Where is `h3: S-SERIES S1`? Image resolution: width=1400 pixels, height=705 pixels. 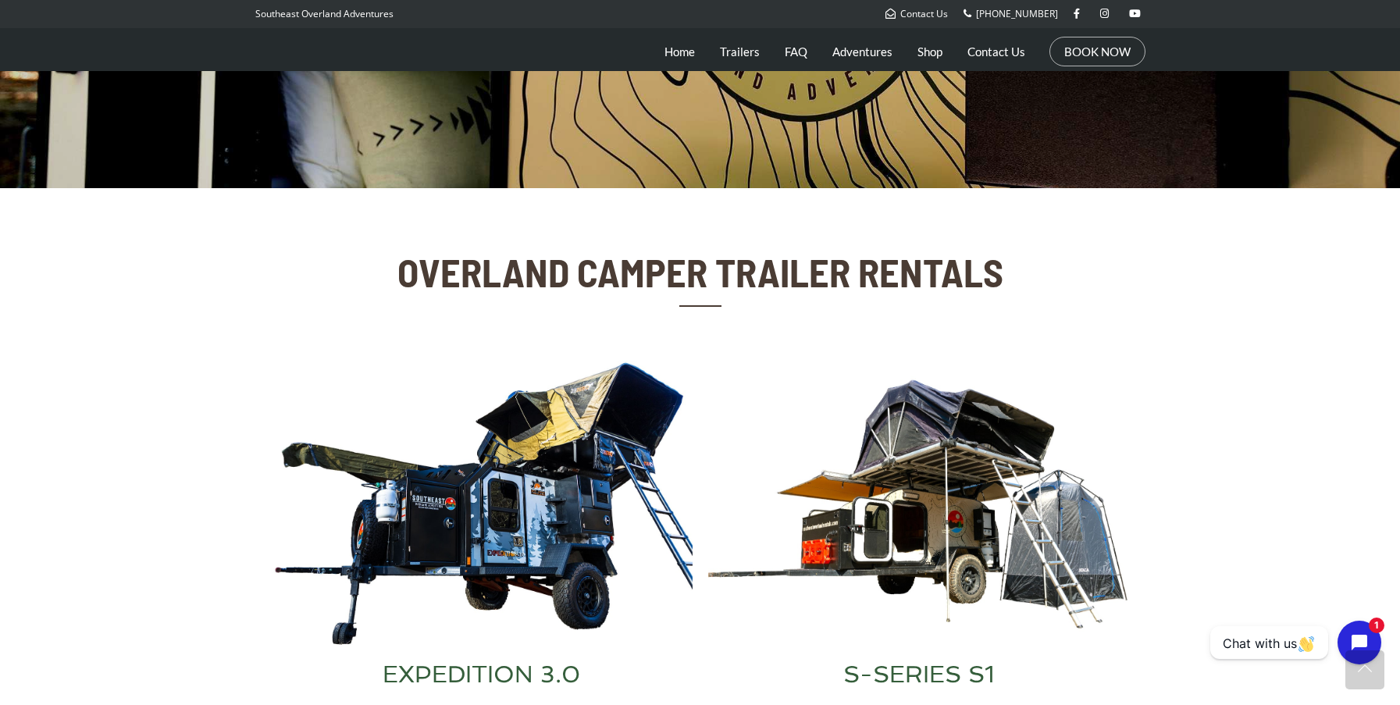
h3: S-SERIES S1 is located at coordinates (919, 674).